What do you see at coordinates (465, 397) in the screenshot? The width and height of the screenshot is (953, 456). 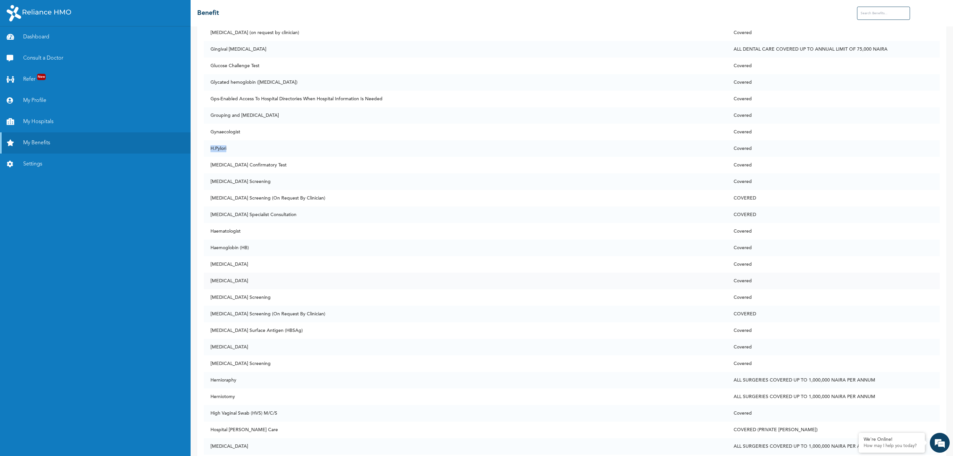 I see `td: Herniotomy` at bounding box center [465, 397].